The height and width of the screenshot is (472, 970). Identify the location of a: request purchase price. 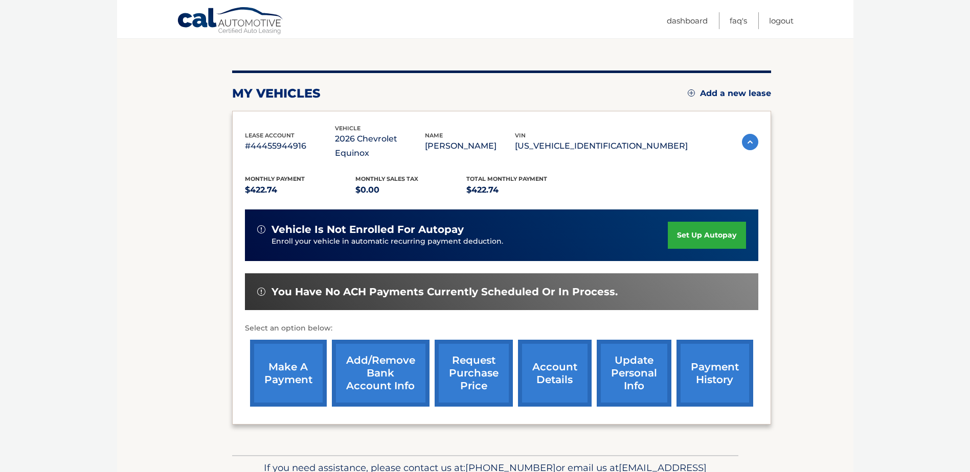
(473, 373).